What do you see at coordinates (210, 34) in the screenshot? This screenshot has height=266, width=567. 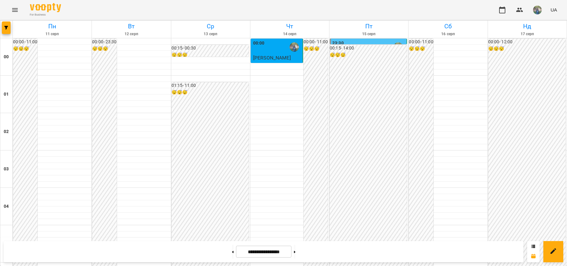 I see `h6: 13 серп` at bounding box center [210, 34].